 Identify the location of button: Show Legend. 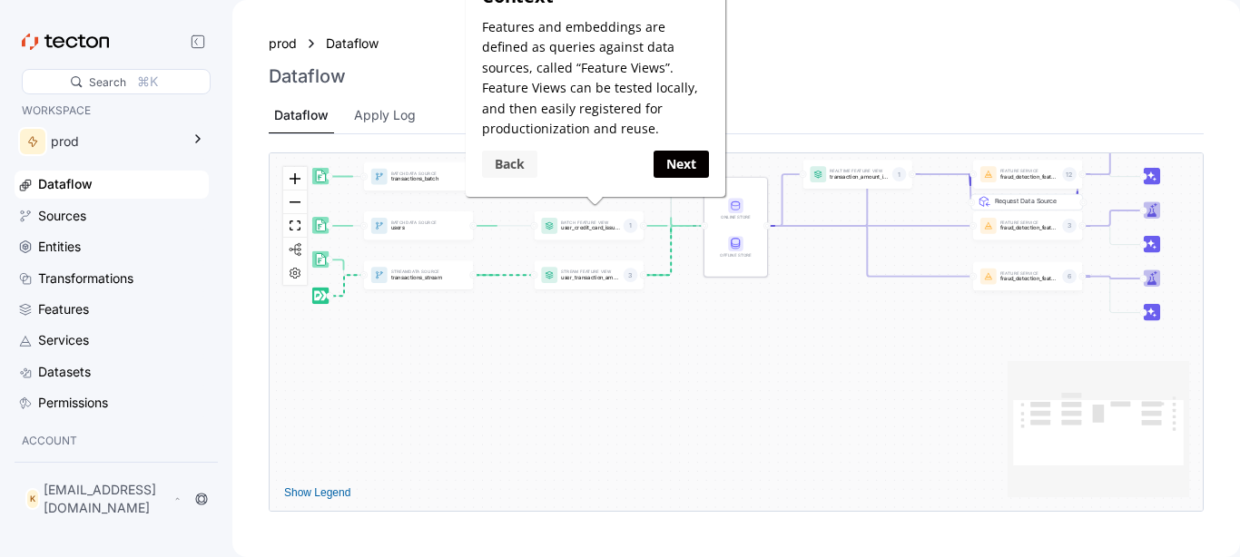
(317, 493).